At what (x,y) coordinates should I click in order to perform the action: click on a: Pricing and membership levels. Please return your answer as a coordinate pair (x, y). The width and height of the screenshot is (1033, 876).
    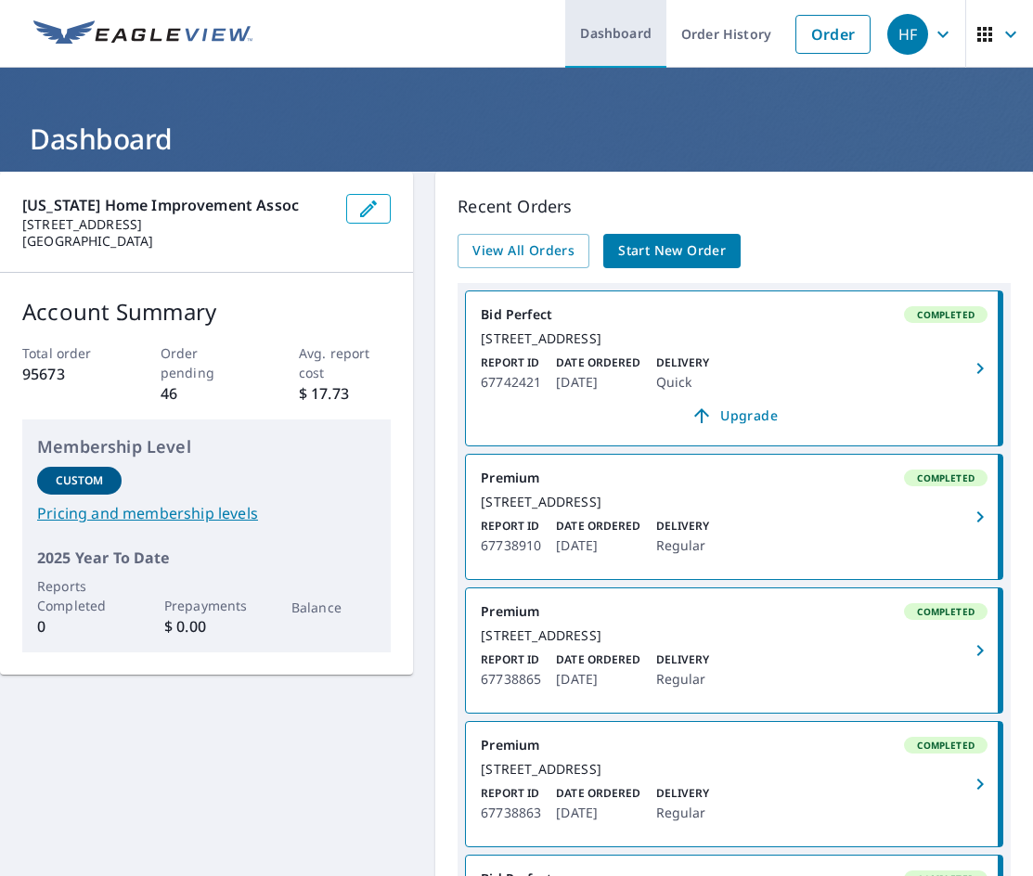
    Looking at the image, I should click on (206, 513).